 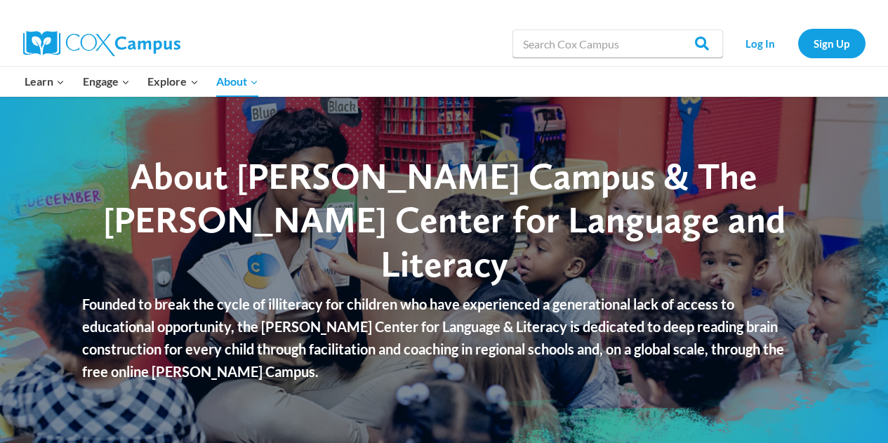 What do you see at coordinates (237, 81) in the screenshot?
I see `span: About` at bounding box center [237, 81].